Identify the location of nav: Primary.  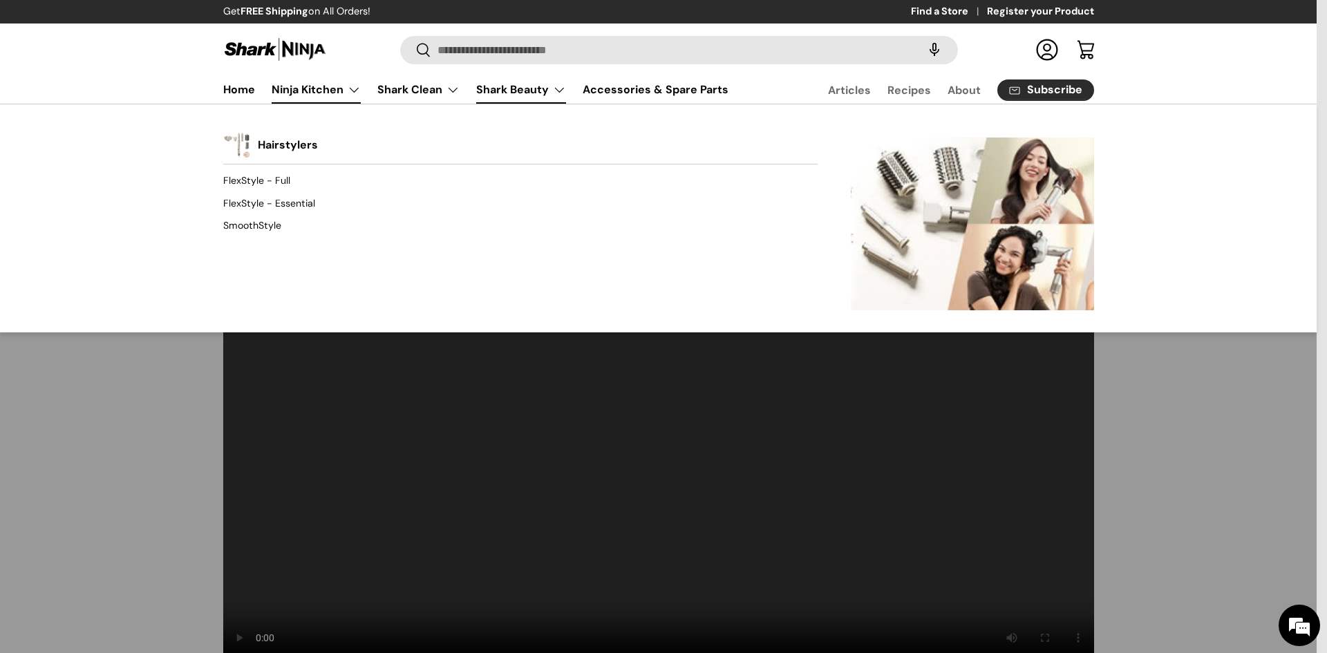
(476, 90).